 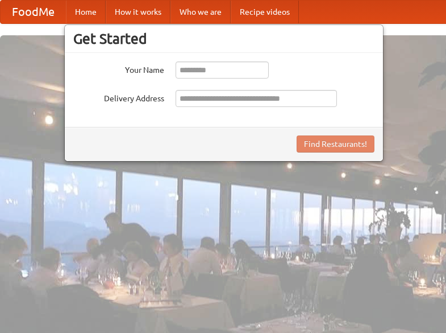 What do you see at coordinates (119, 97) in the screenshot?
I see `label: Delivery Address` at bounding box center [119, 97].